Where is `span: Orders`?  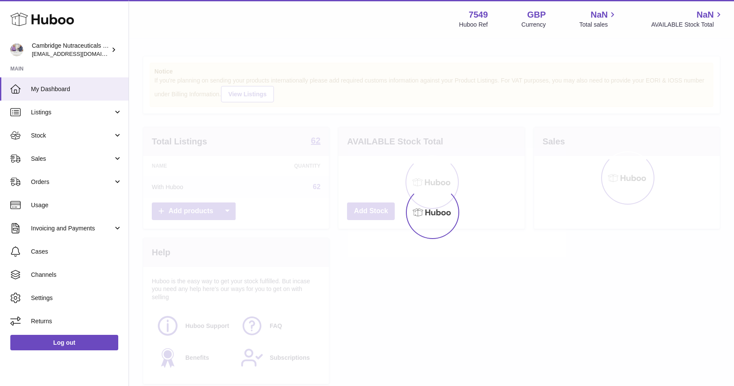
span: Orders is located at coordinates (72, 182).